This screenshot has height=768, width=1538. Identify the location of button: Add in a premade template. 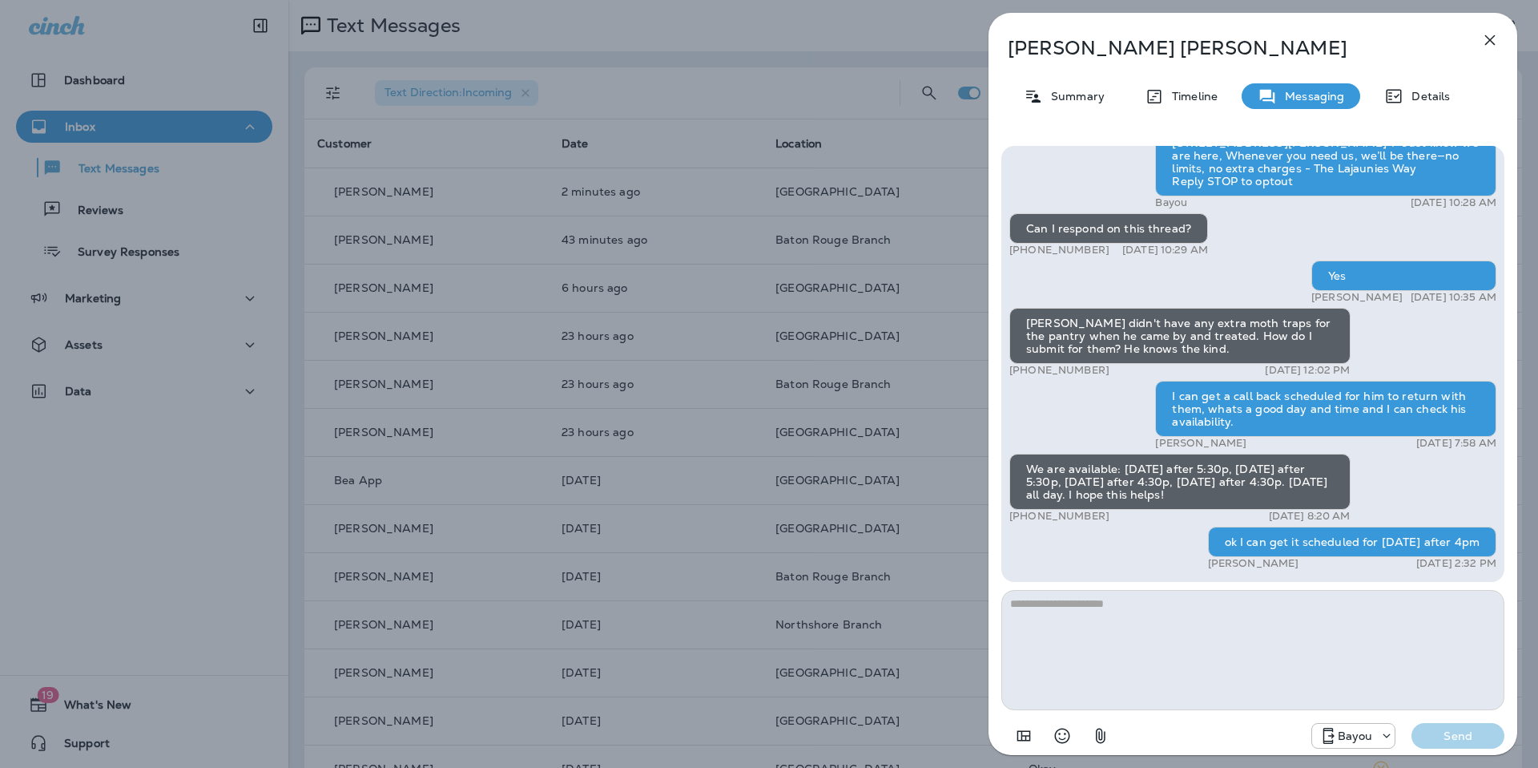
(1024, 736).